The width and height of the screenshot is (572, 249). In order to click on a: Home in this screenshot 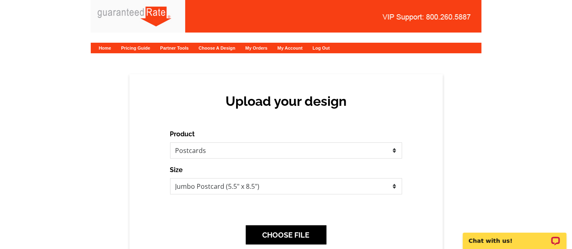, I will do `click(105, 48)`.